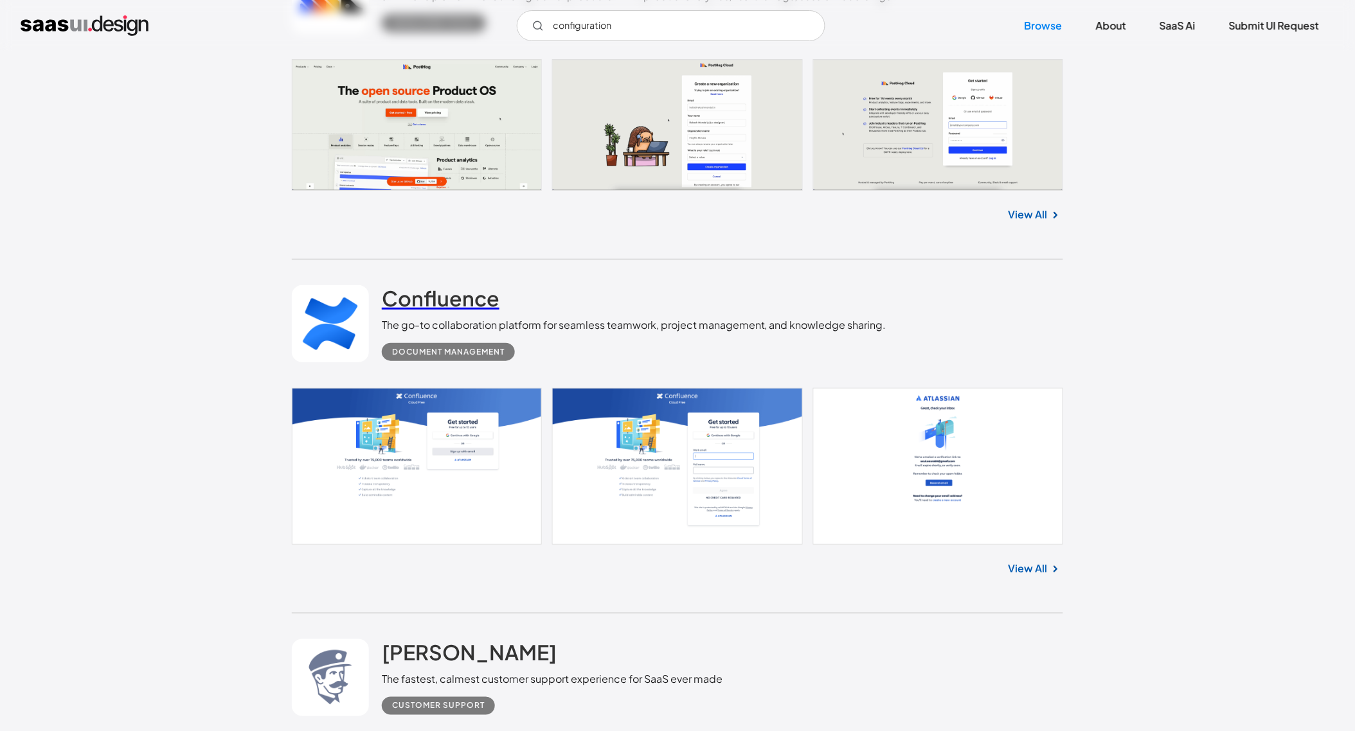 Image resolution: width=1355 pixels, height=731 pixels. What do you see at coordinates (440, 301) in the screenshot?
I see `a: Confluence` at bounding box center [440, 301].